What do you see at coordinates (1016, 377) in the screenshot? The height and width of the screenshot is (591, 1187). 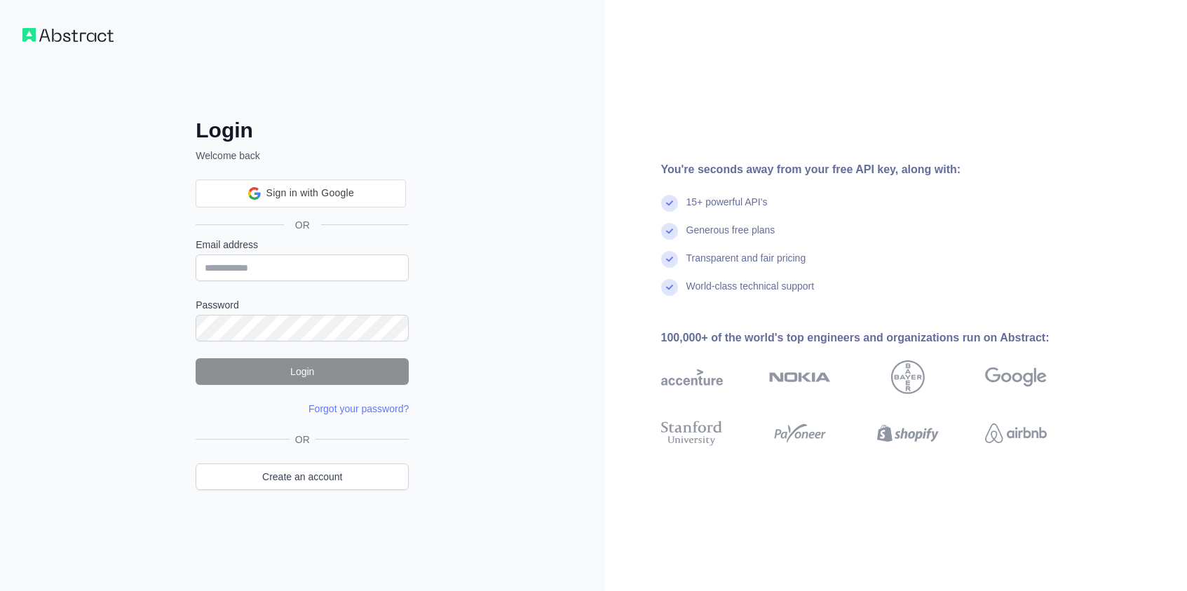 I see `img: google` at bounding box center [1016, 377].